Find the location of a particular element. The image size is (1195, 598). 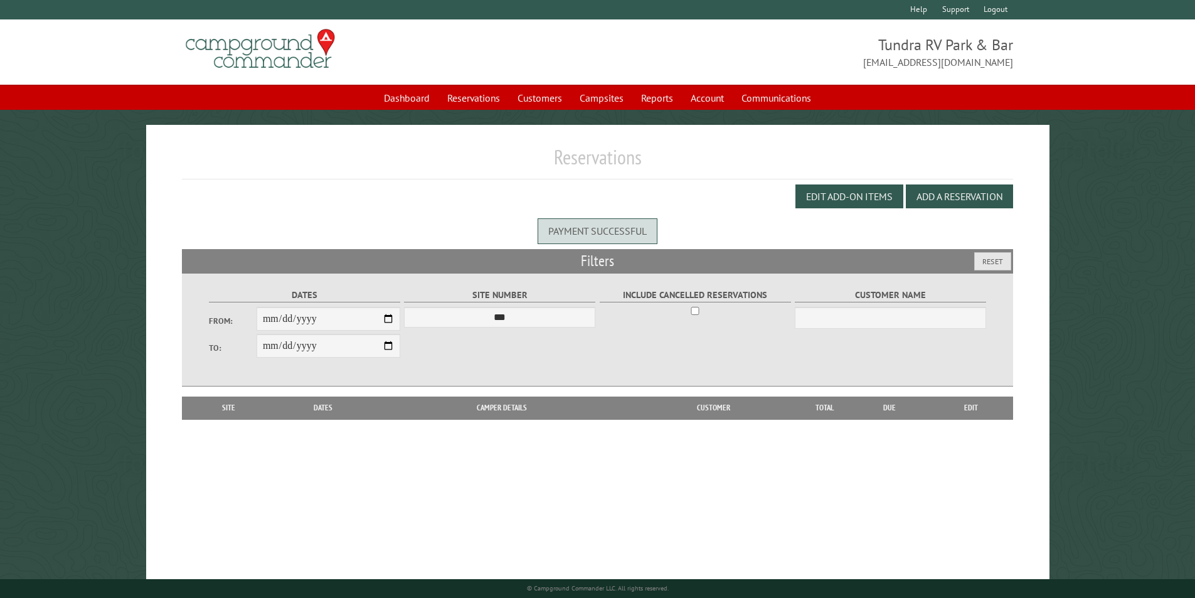

th: Total is located at coordinates (825, 408).